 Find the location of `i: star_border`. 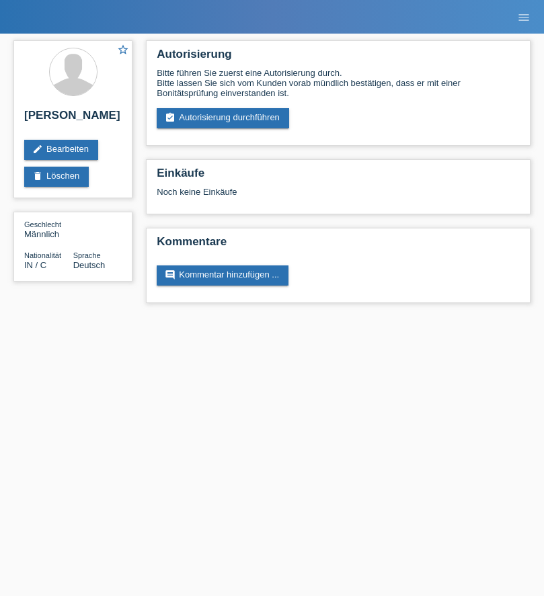

i: star_border is located at coordinates (123, 50).